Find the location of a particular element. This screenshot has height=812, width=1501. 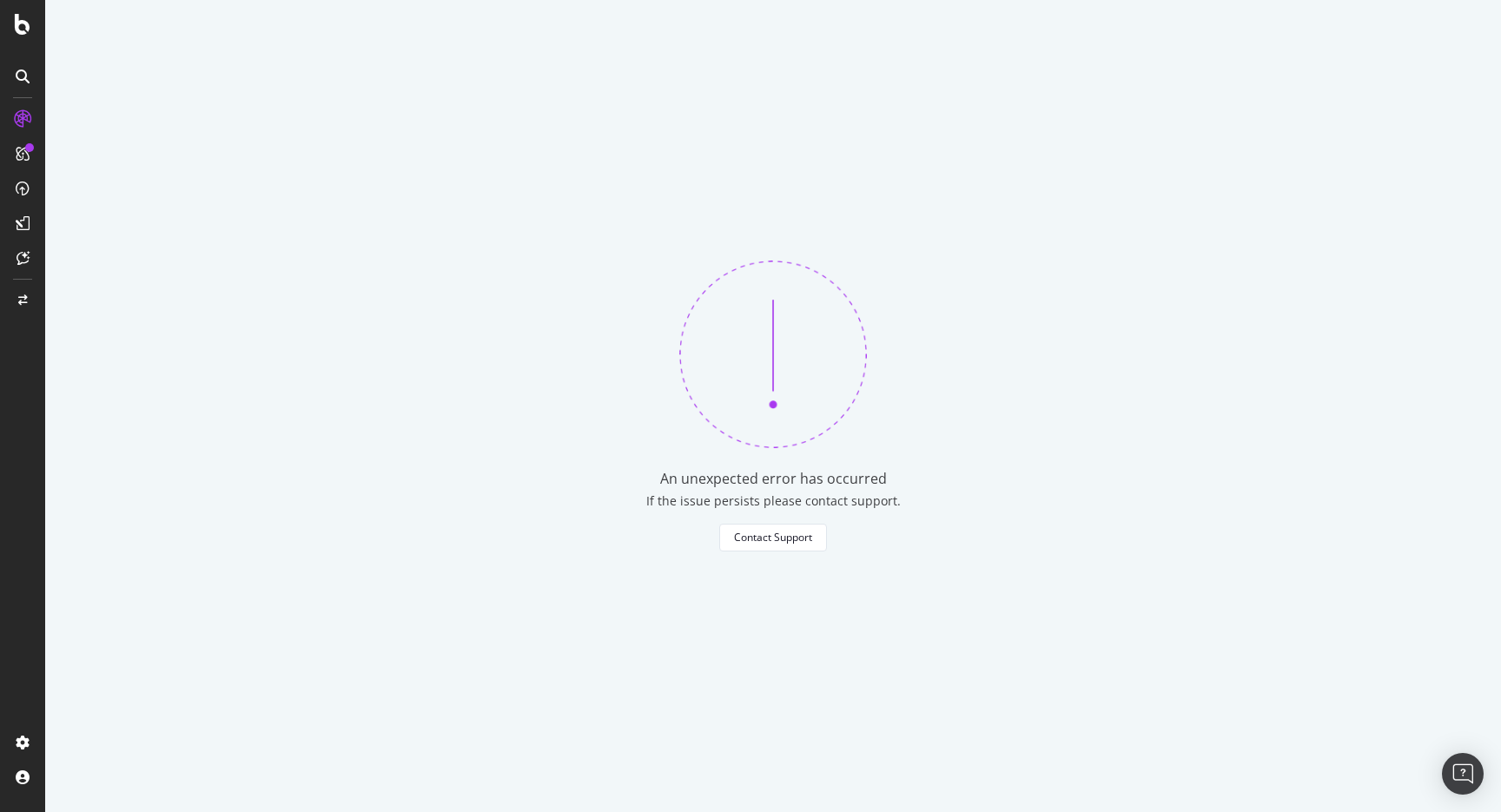

div: An unexpected error has occurred is located at coordinates (773, 478).